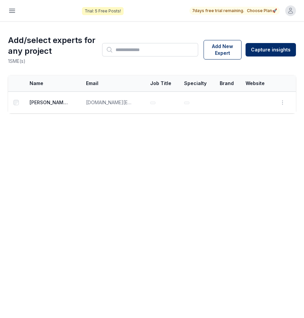 This screenshot has width=304, height=318. I want to click on th: Job Title, so click(163, 83).